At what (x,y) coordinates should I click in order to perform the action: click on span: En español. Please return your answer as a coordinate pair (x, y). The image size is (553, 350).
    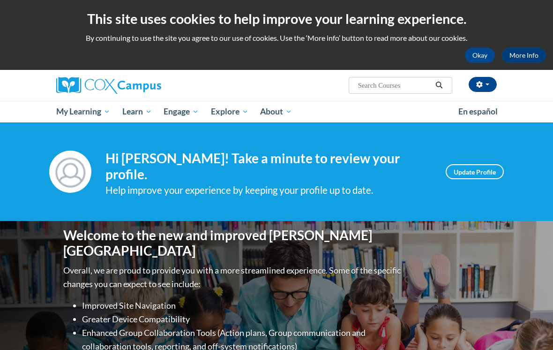
    Looking at the image, I should click on (478, 111).